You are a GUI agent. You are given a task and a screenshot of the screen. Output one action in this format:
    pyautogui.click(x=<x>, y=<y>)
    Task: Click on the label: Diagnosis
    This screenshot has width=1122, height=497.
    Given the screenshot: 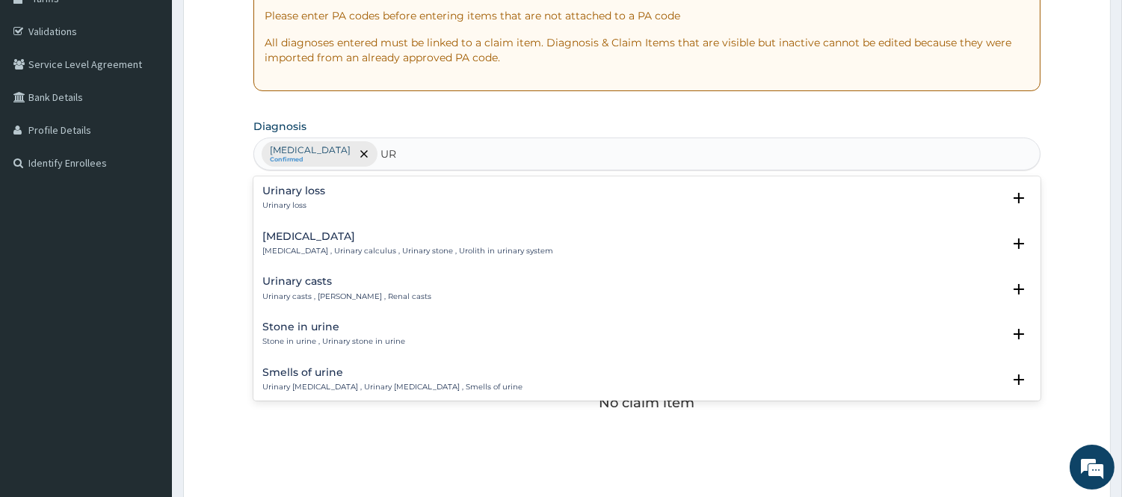 What is the action you would take?
    pyautogui.click(x=280, y=126)
    